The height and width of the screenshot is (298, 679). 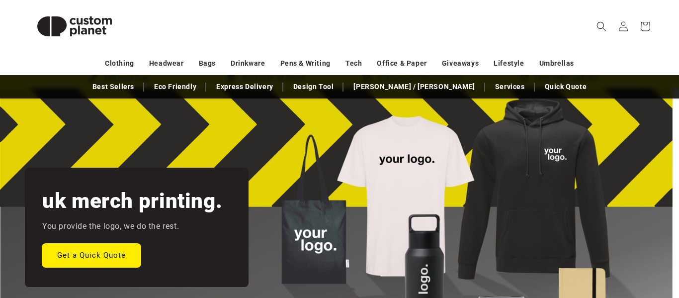 I want to click on a: Get a Quick Quote, so click(x=91, y=255).